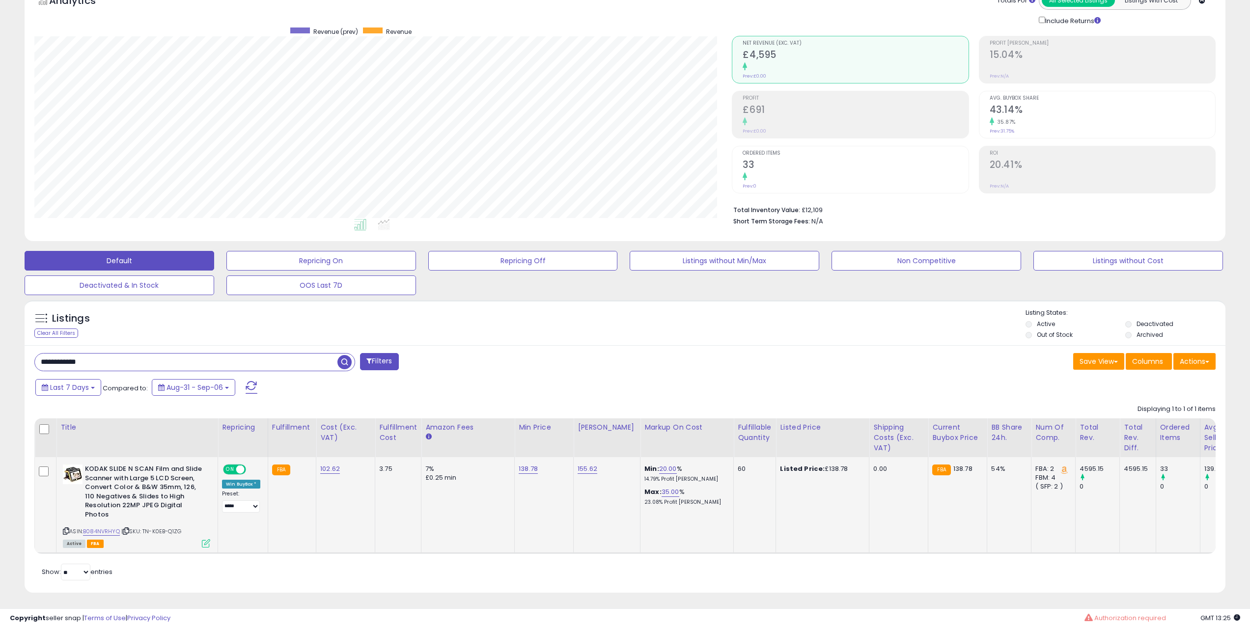 The image size is (1250, 628). Describe the element at coordinates (149, 618) in the screenshot. I see `a: Privacy Policy` at that location.